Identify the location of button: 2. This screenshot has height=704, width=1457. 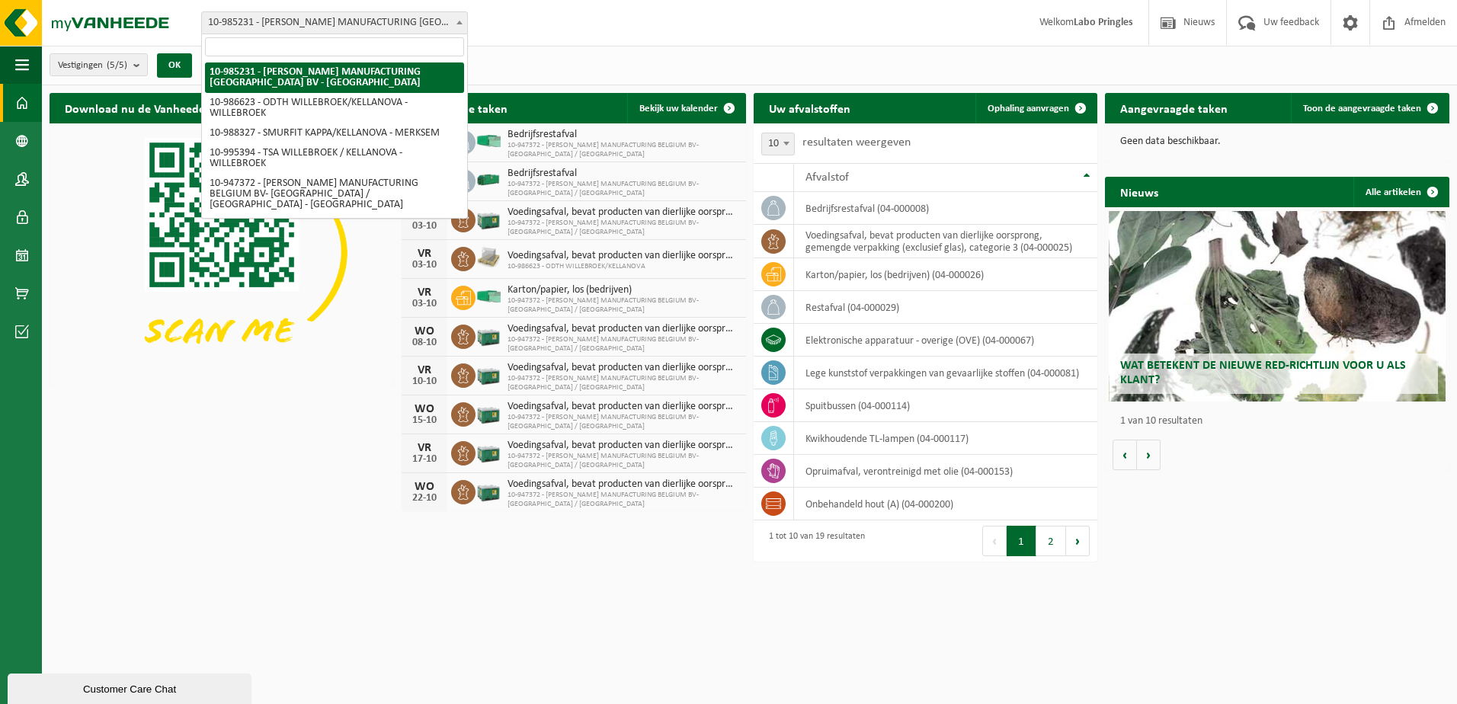
(1051, 541).